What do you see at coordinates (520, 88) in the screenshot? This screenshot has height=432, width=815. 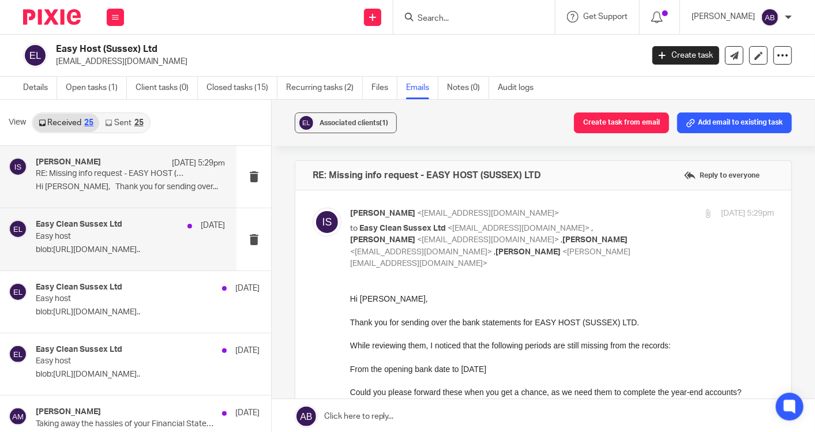 I see `a: Audit logs` at bounding box center [520, 88].